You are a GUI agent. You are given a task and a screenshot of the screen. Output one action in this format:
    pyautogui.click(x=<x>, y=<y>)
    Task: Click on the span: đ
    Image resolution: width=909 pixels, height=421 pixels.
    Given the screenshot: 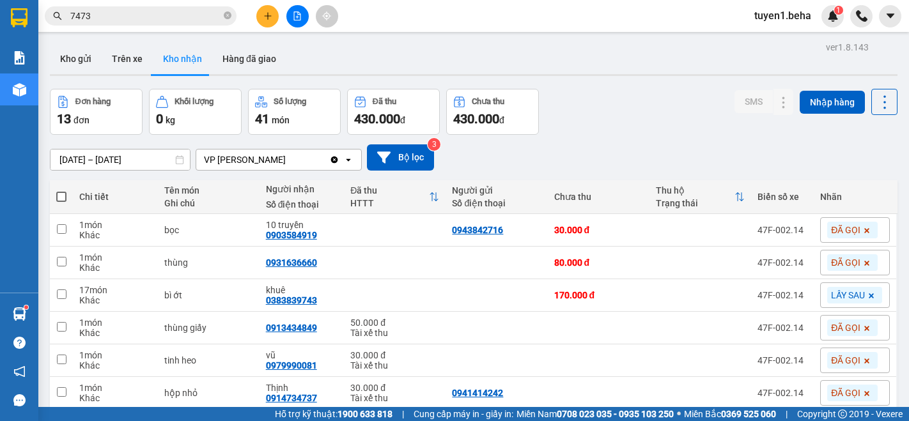 What is the action you would take?
    pyautogui.click(x=502, y=120)
    